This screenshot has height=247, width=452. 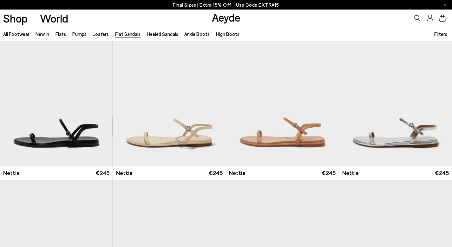 What do you see at coordinates (226, 17) in the screenshot?
I see `a: Aeyde` at bounding box center [226, 17].